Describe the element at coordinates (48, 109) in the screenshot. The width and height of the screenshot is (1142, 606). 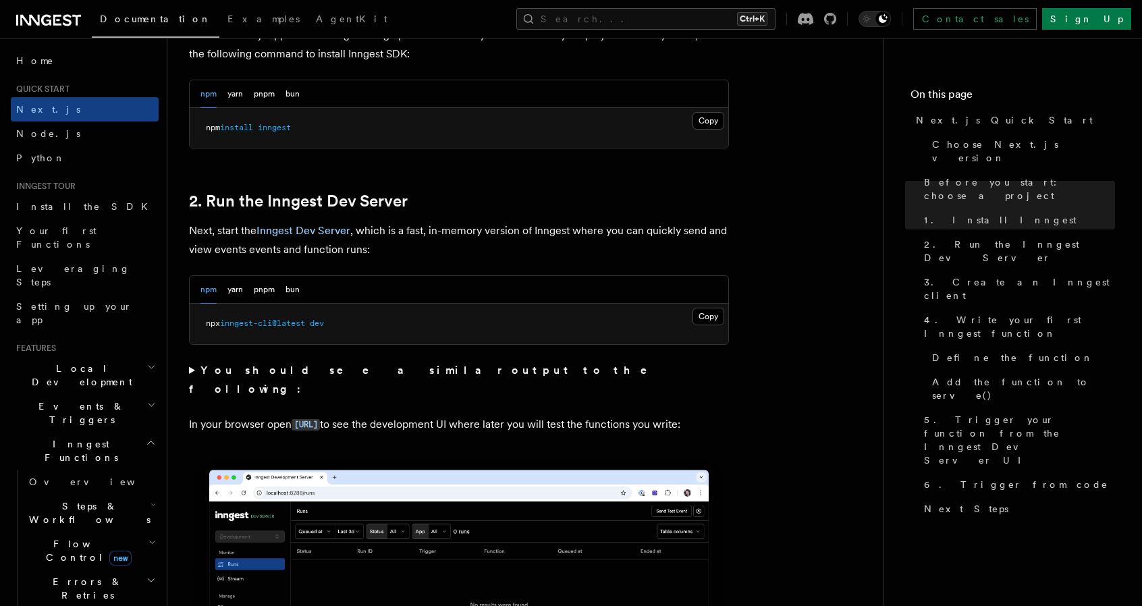
I see `span: Next.js` at that location.